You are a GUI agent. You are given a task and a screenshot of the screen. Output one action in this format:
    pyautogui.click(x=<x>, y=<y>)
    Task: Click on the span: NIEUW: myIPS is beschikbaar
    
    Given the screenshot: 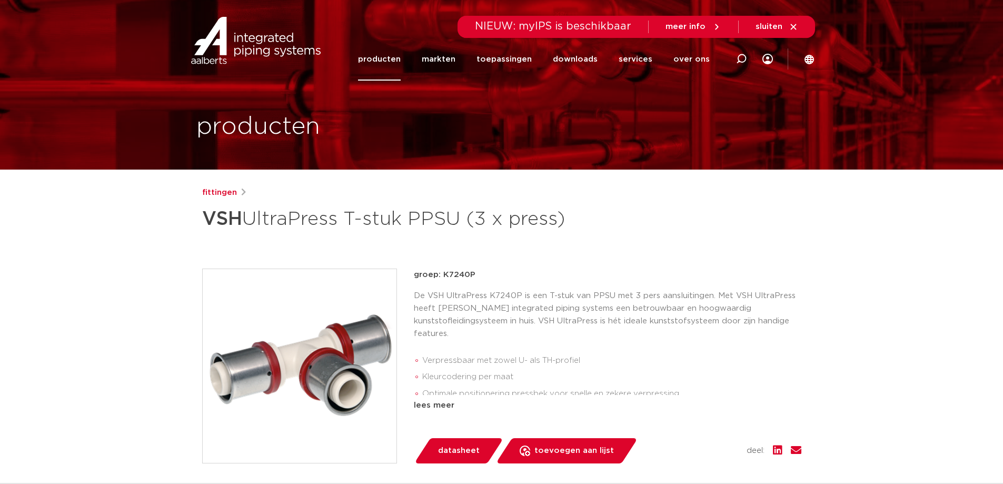 What is the action you would take?
    pyautogui.click(x=553, y=26)
    